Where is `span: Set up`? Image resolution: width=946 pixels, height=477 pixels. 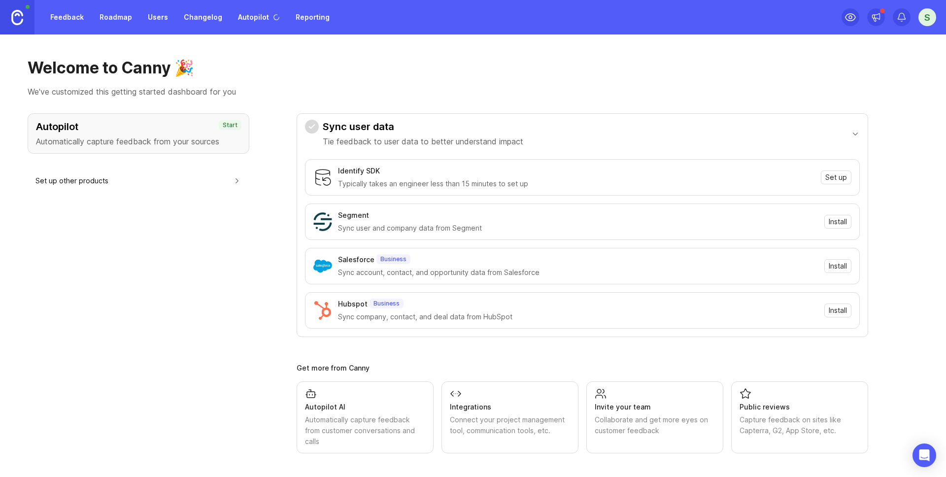 span: Set up is located at coordinates (836, 177).